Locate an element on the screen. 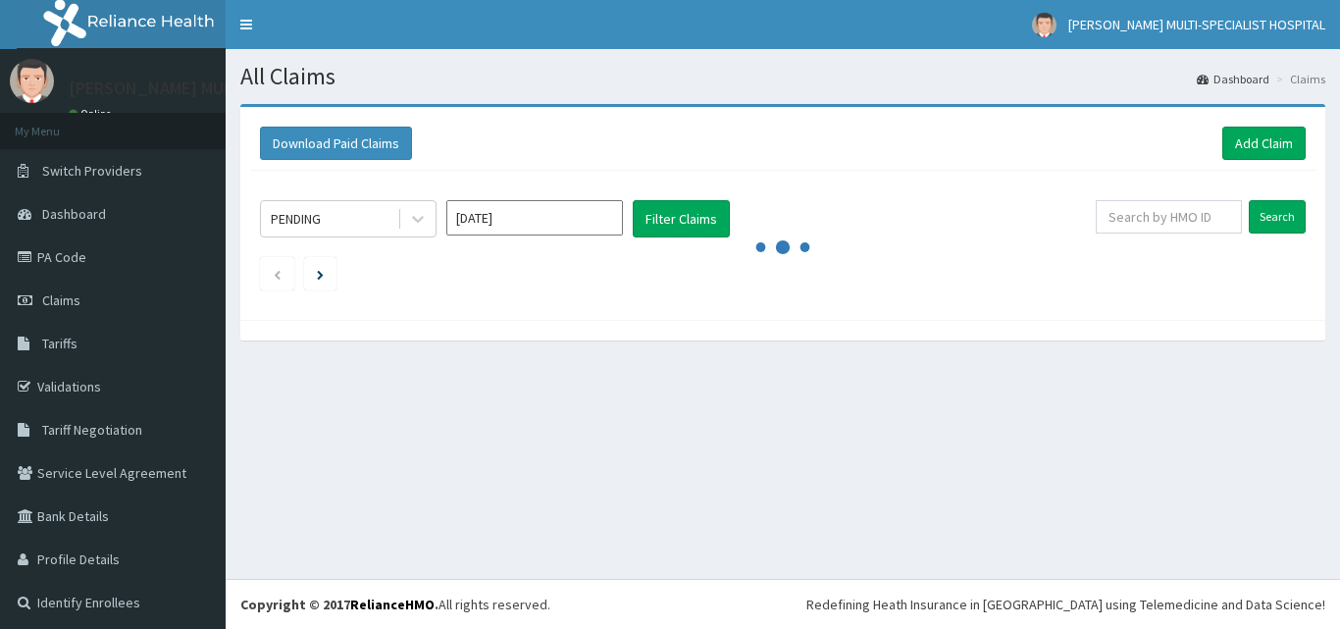 The image size is (1340, 629). button: Download Paid Claims is located at coordinates (335, 143).